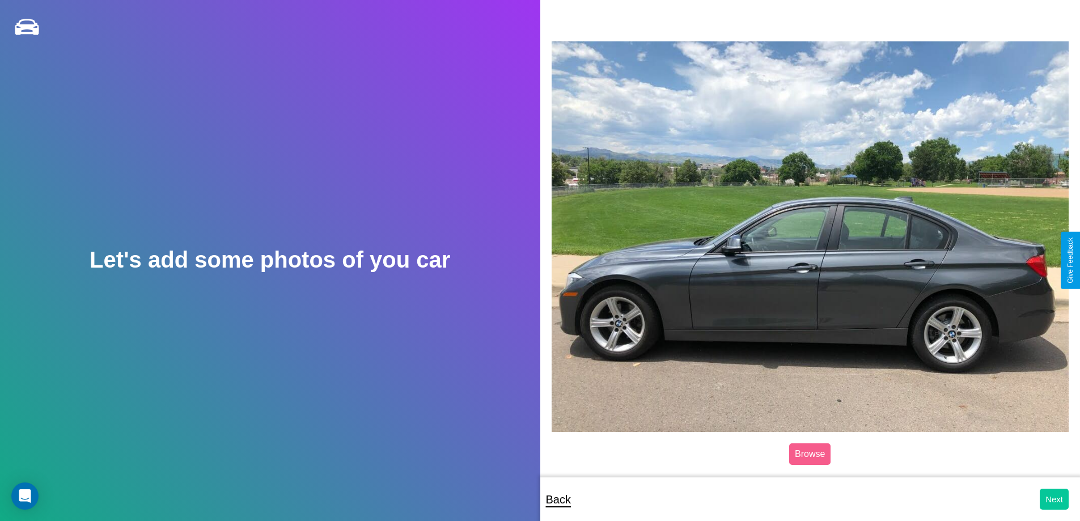  Describe the element at coordinates (809, 454) in the screenshot. I see `label: Browse` at that location.